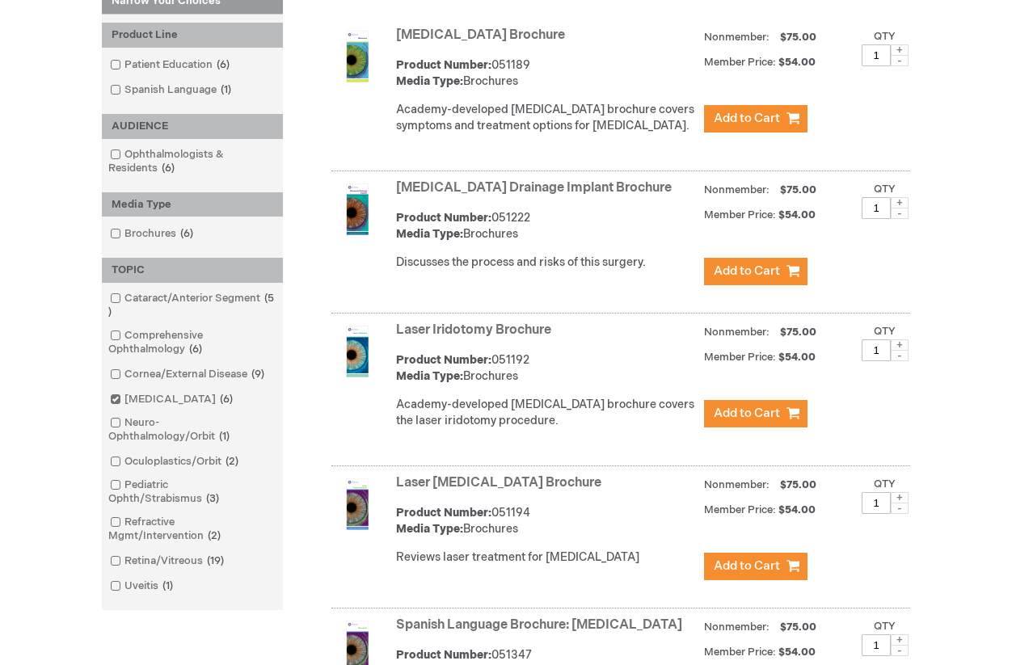 This screenshot has width=1012, height=665. Describe the element at coordinates (546, 369) in the screenshot. I see `div: 051192 Brochures` at that location.